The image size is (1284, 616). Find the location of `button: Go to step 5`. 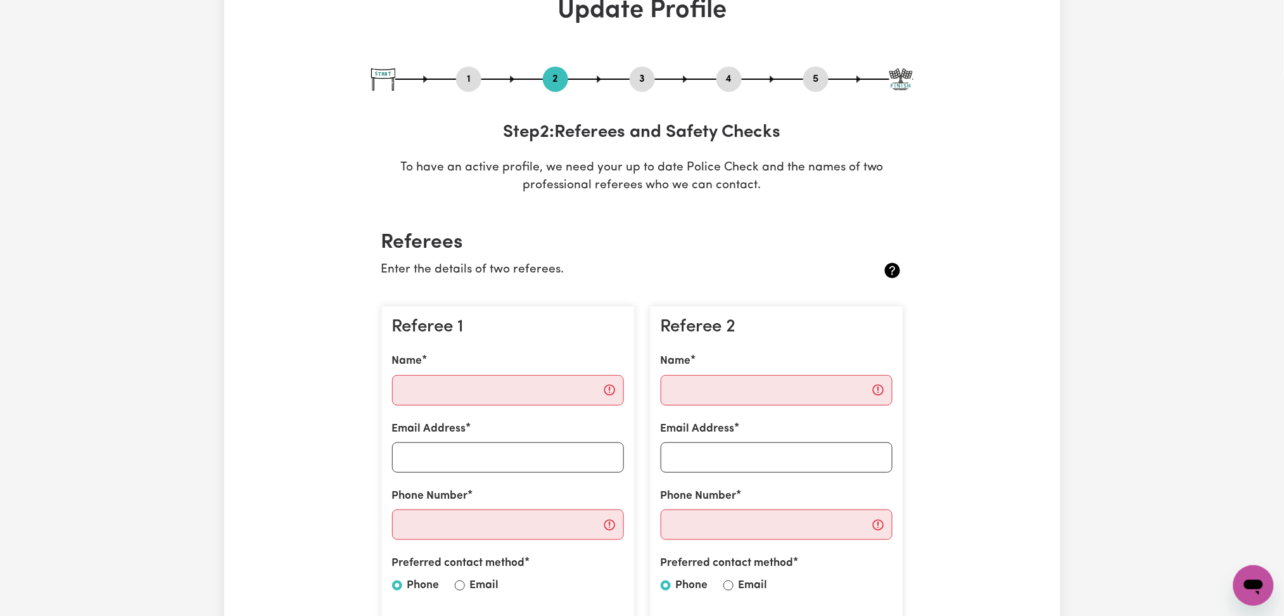

button: Go to step 5 is located at coordinates (816, 79).